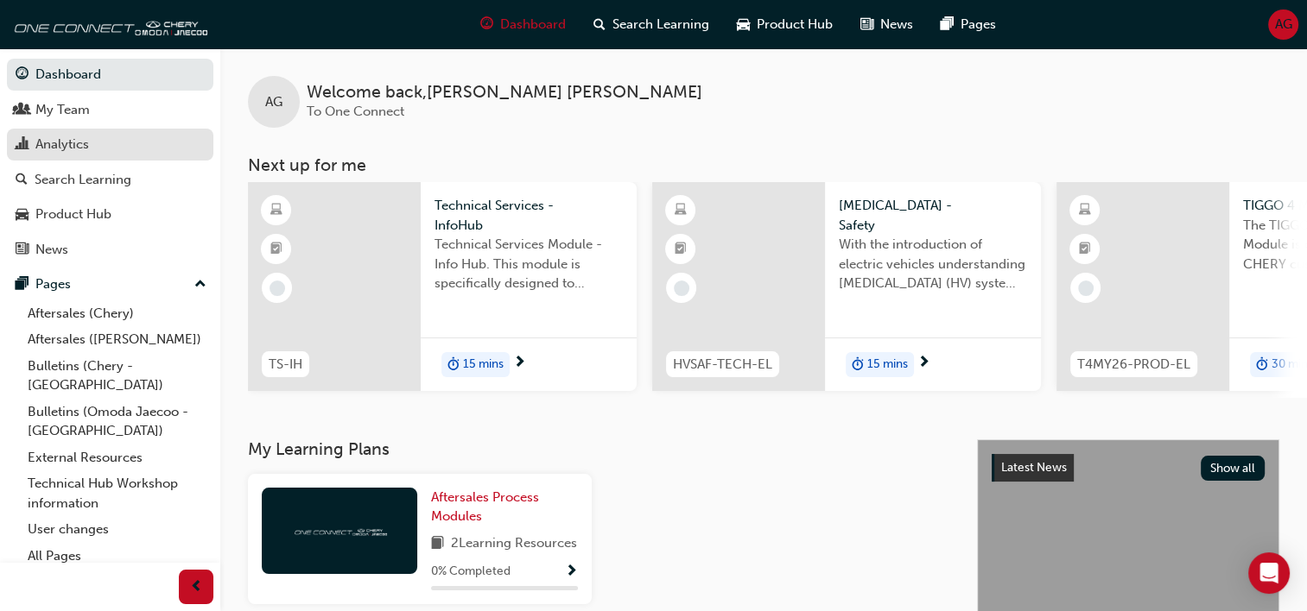 The width and height of the screenshot is (1307, 611). I want to click on span: Product Hub, so click(794, 24).